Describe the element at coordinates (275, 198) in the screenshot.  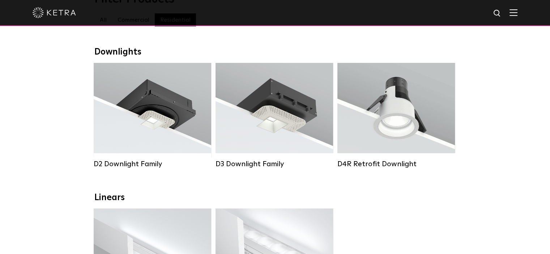
I see `div: Linears` at that location.